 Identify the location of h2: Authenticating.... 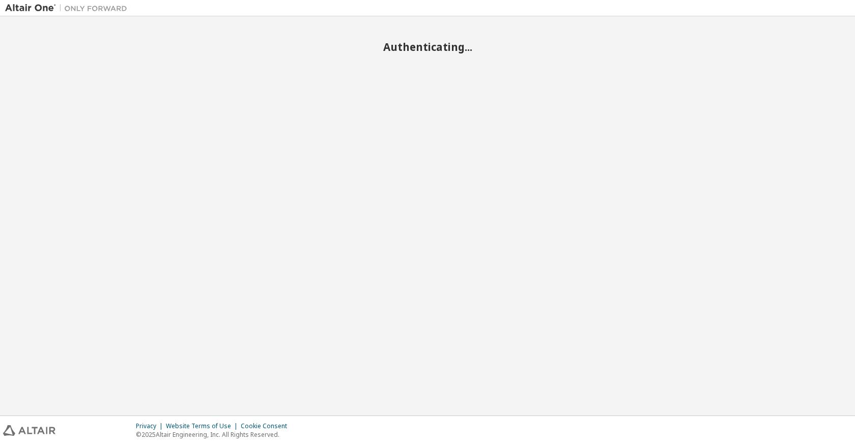
(428, 47).